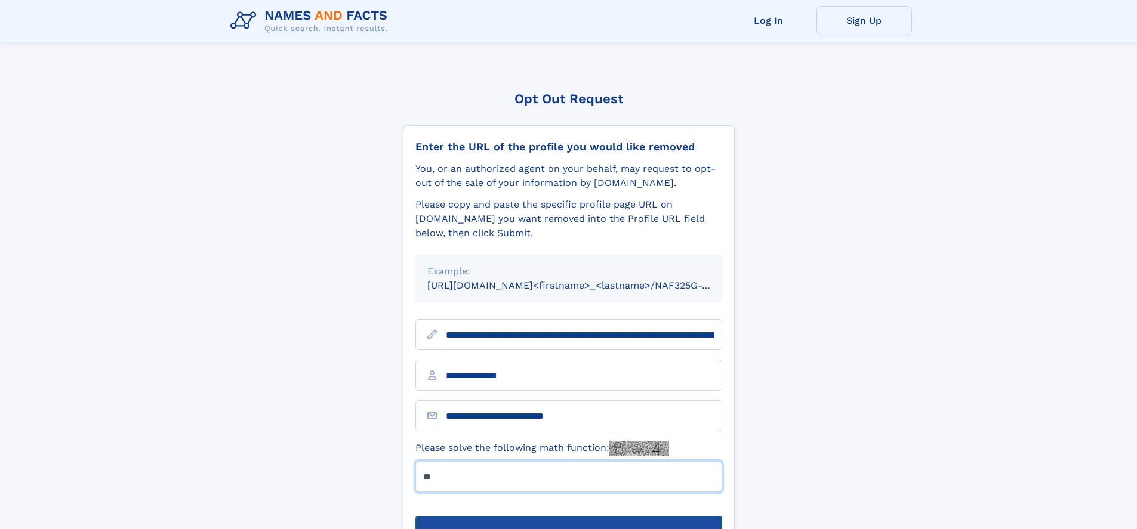  Describe the element at coordinates (569, 98) in the screenshot. I see `div: Opt Out Request` at that location.